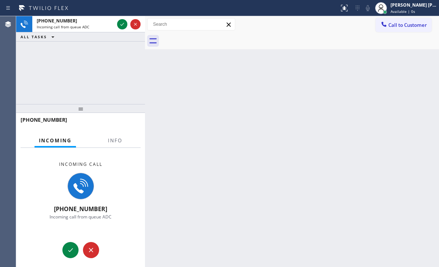  Describe the element at coordinates (191, 24) in the screenshot. I see `input: Search` at that location.